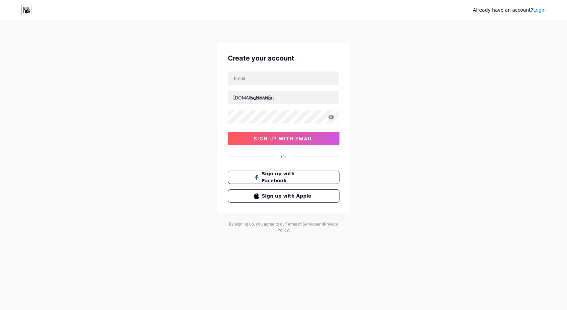 The image size is (567, 310). What do you see at coordinates (283, 138) in the screenshot?
I see `span: sign up with email` at bounding box center [283, 138].